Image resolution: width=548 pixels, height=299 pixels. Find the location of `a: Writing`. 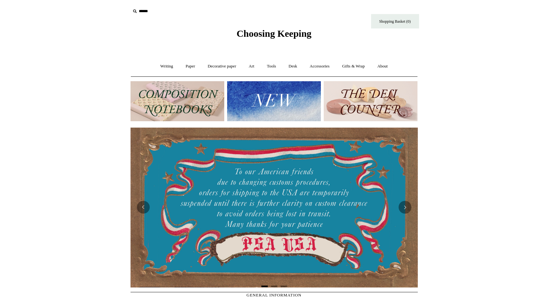

a: Writing is located at coordinates (167, 66).